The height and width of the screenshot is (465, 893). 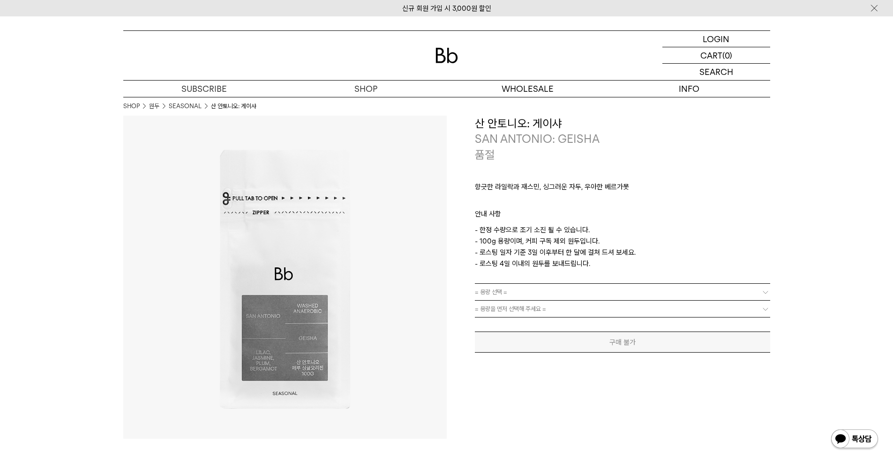 What do you see at coordinates (285, 277) in the screenshot?
I see `img: 산 안토니오: 게이샤` at bounding box center [285, 277].